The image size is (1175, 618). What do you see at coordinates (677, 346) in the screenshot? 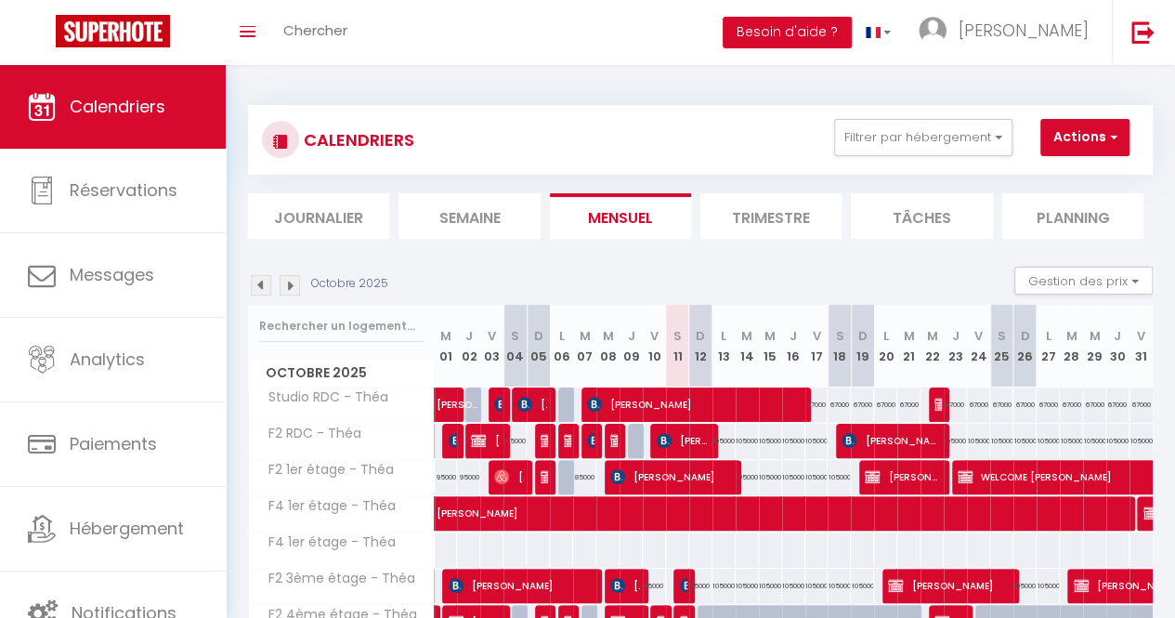
I see `th: 11` at bounding box center [677, 346].